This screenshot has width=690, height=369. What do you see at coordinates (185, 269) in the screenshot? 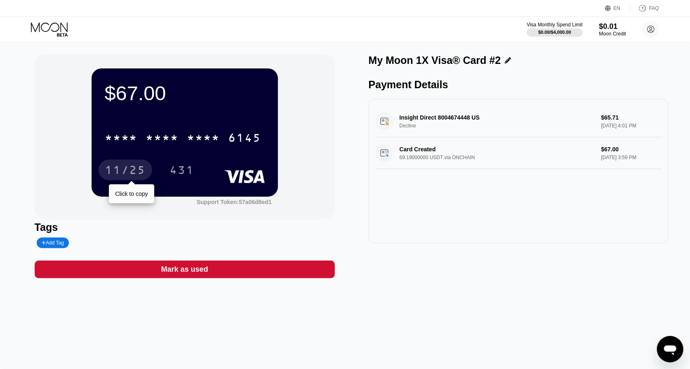
I see `div: Mark as used` at bounding box center [185, 269].